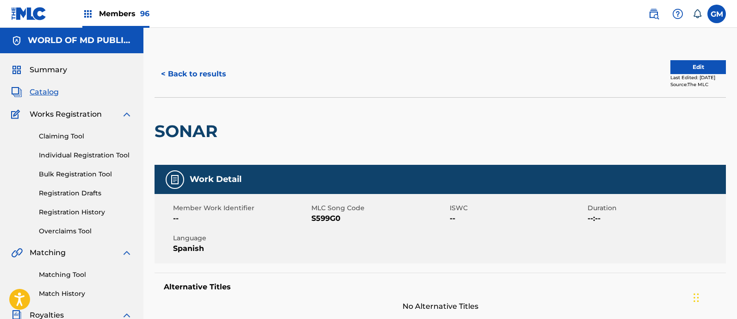  Describe the element at coordinates (80, 40) in the screenshot. I see `h5: WORLD OF MD PUBLISHING, LLC` at that location.